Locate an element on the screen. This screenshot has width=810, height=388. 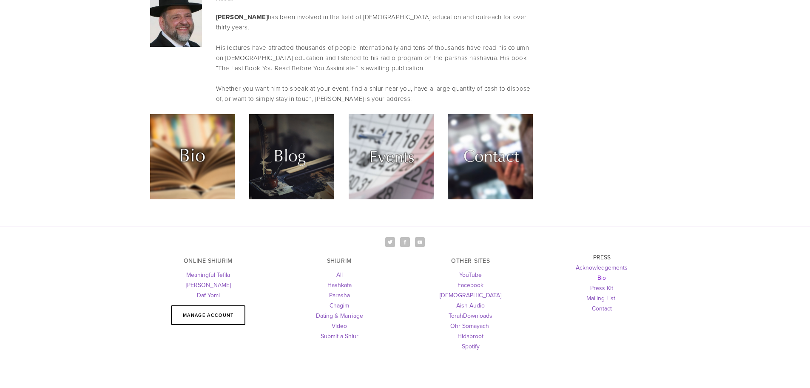
a: Hidabroot is located at coordinates (471, 336).